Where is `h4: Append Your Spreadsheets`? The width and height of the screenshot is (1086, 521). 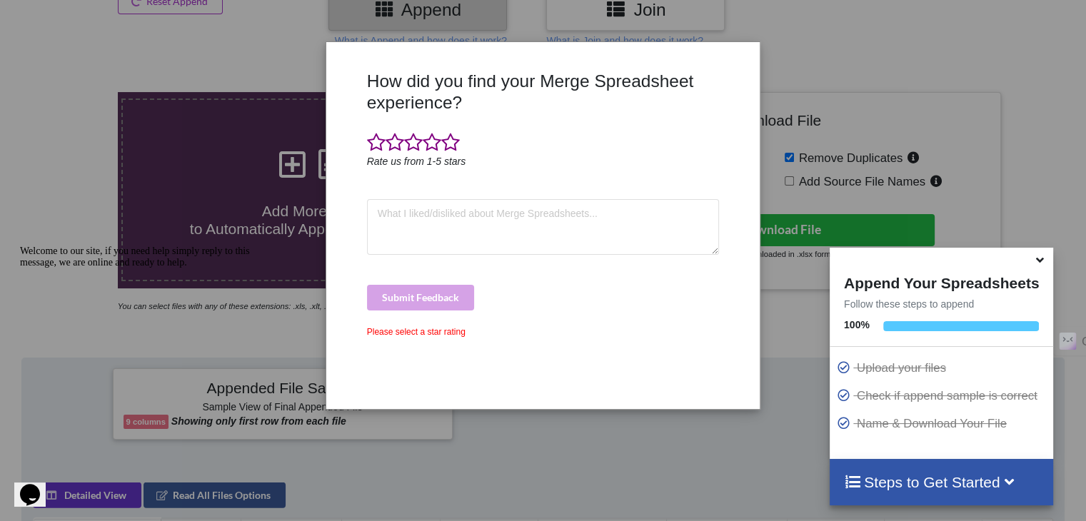
h4: Append Your Spreadsheets is located at coordinates (941, 281).